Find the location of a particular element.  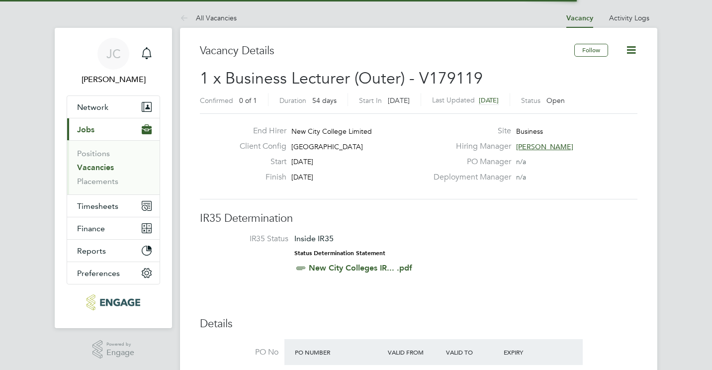

span: 54 days is located at coordinates (324, 100).